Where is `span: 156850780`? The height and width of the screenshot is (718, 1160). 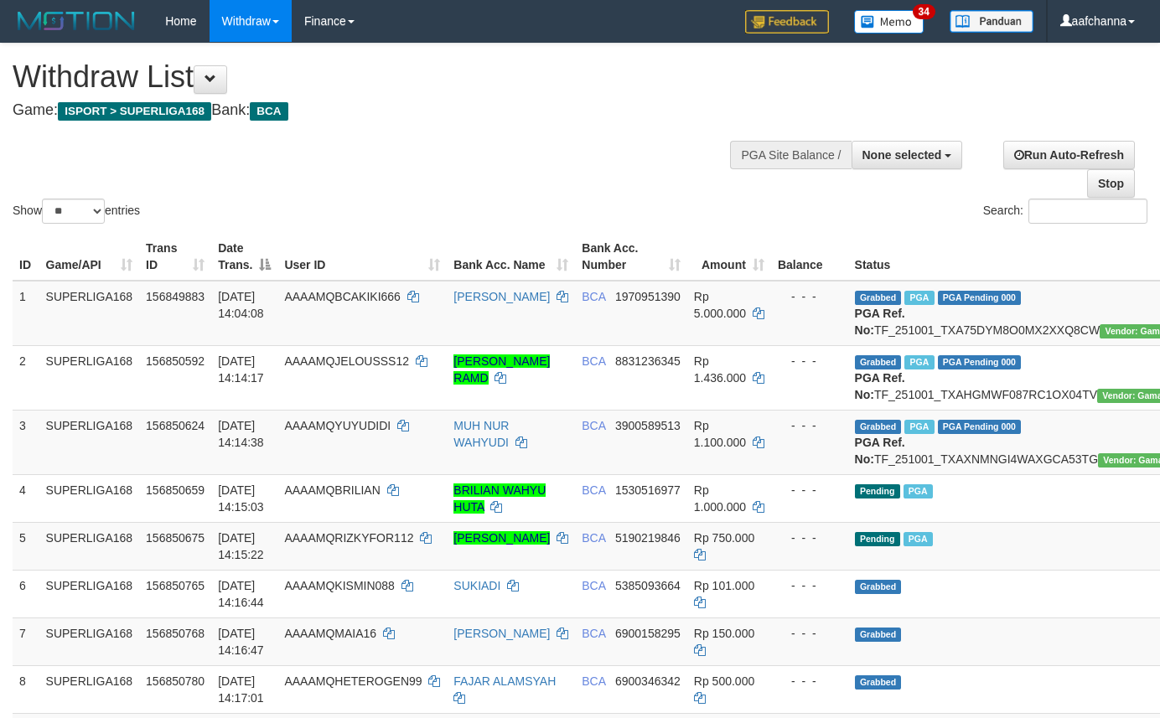
span: 156850780 is located at coordinates (175, 681).